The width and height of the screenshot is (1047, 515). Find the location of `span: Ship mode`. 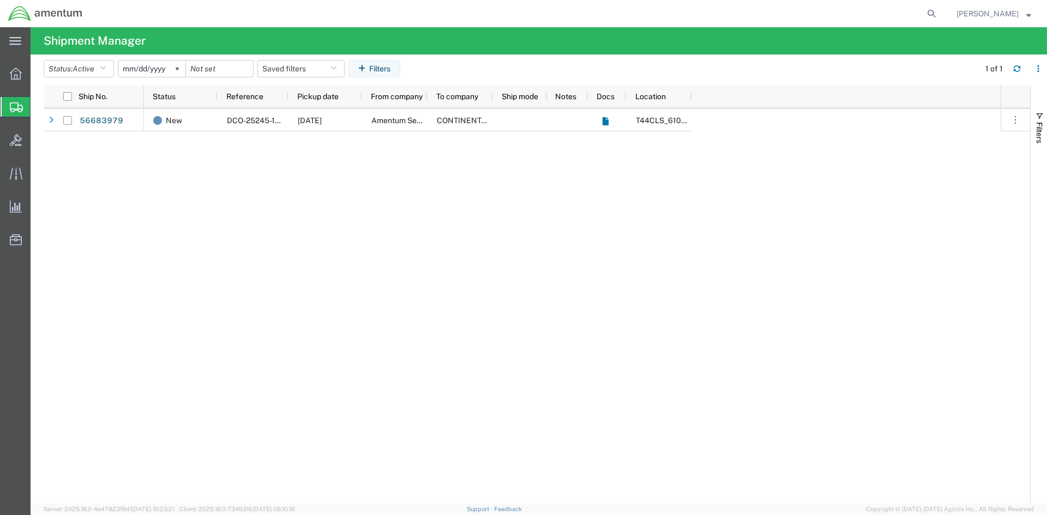

span: Ship mode is located at coordinates (520, 97).